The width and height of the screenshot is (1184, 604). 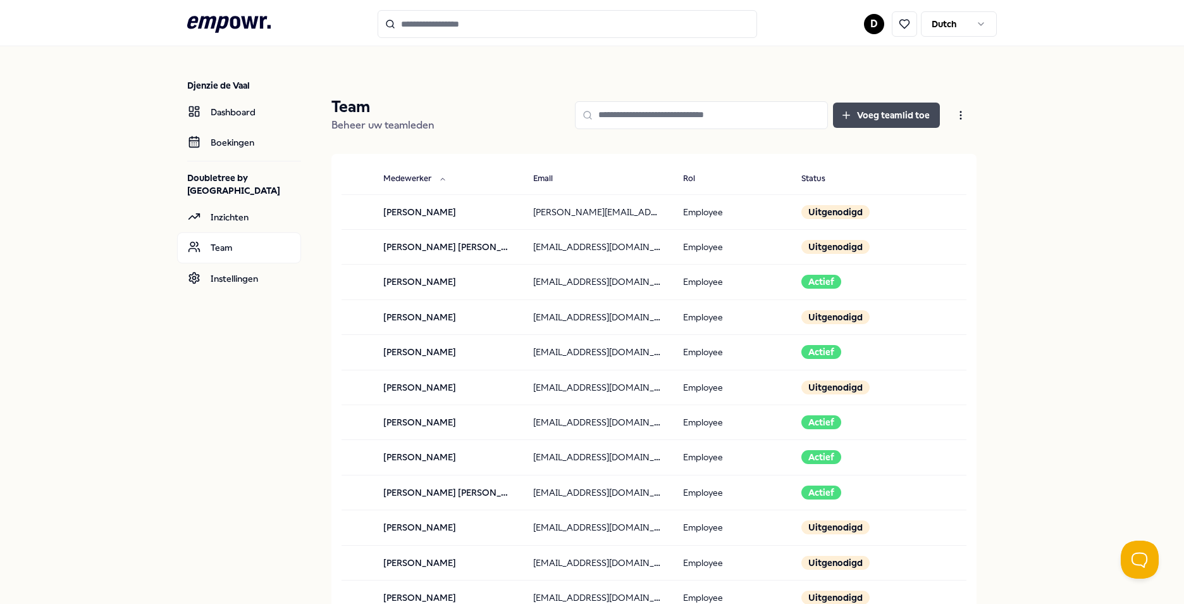 What do you see at coordinates (567, 24) in the screenshot?
I see `input: Search for products, categories or subcategories` at bounding box center [567, 24].